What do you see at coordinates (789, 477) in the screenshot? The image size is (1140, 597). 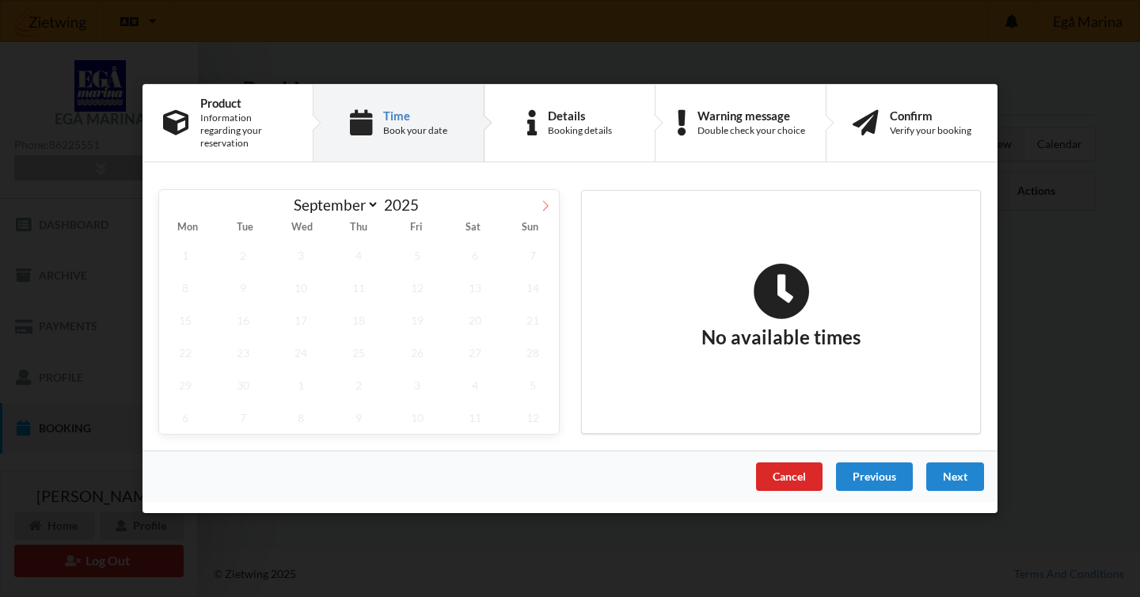 I see `div: Cancel` at bounding box center [789, 477].